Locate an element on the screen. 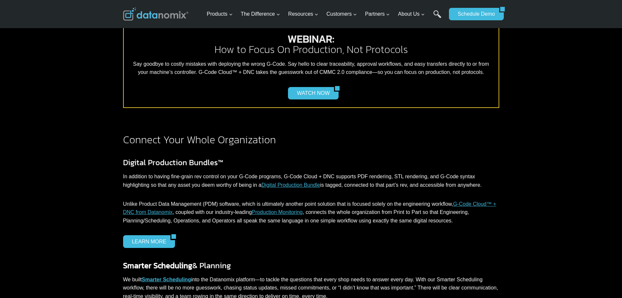 The width and height of the screenshot is (622, 298). nav: Primary Navigation is located at coordinates (325, 14).